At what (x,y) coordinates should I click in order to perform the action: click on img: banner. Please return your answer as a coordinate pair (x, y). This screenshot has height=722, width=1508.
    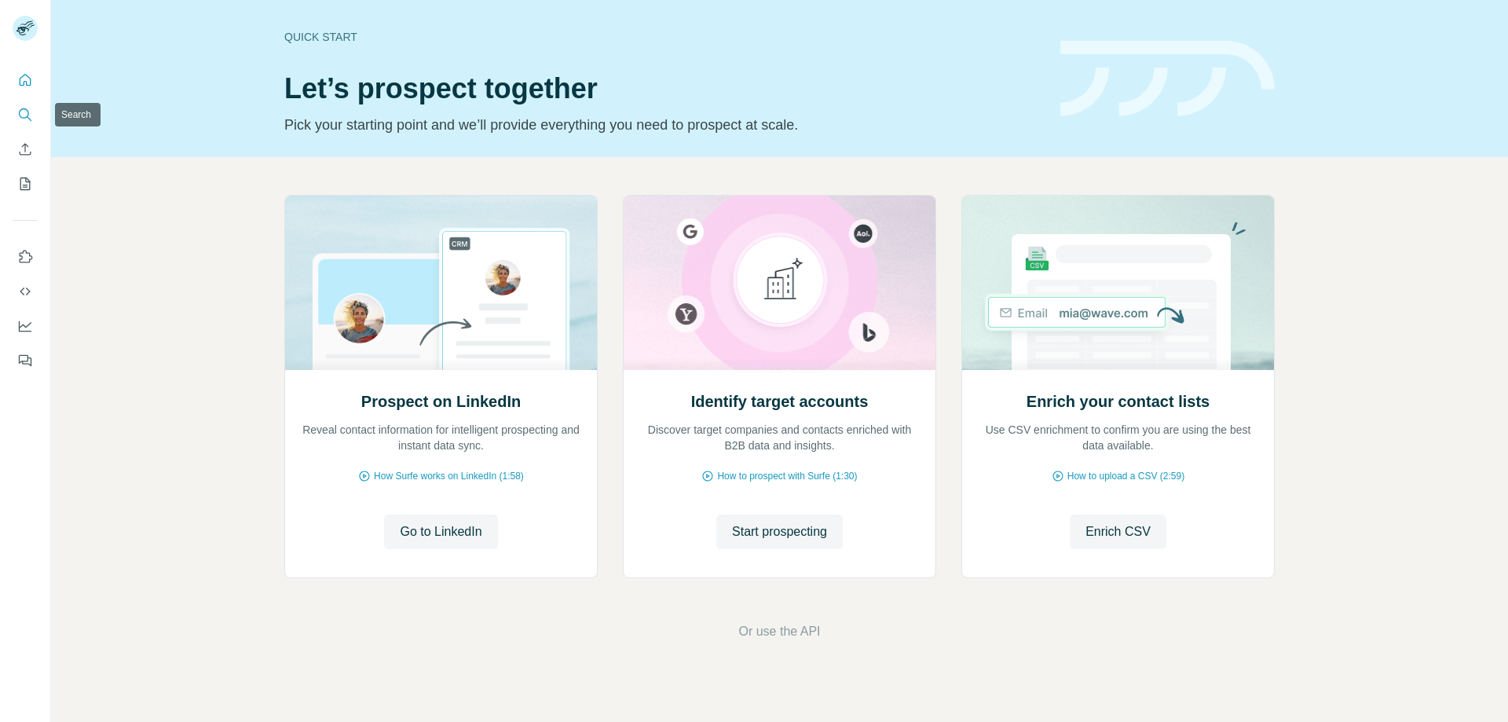
    Looking at the image, I should click on (1167, 79).